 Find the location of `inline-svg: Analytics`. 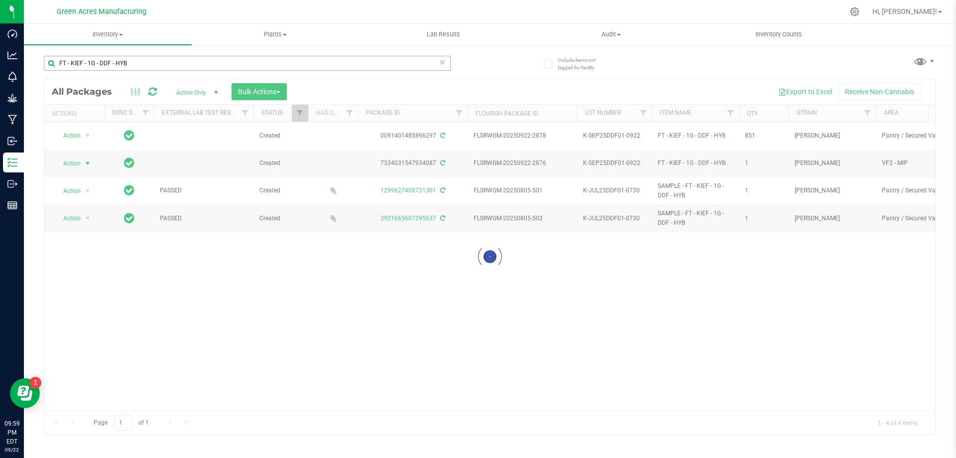

inline-svg: Analytics is located at coordinates (12, 55).